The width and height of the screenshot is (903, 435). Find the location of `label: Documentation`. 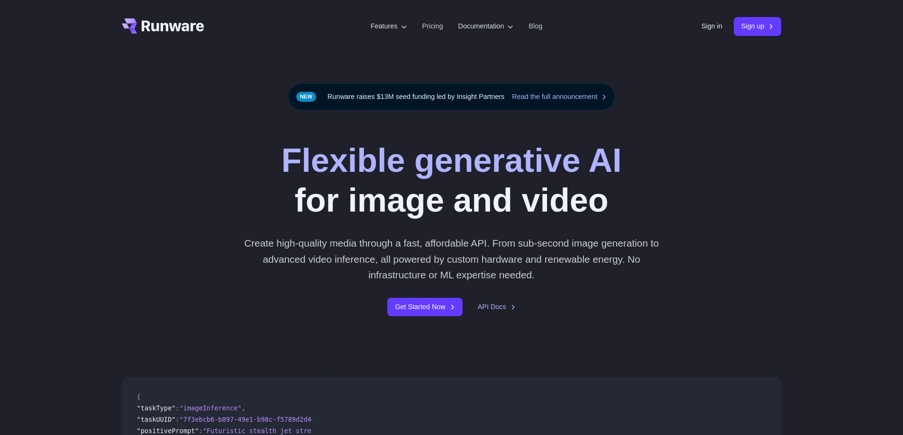

label: Documentation is located at coordinates (486, 26).